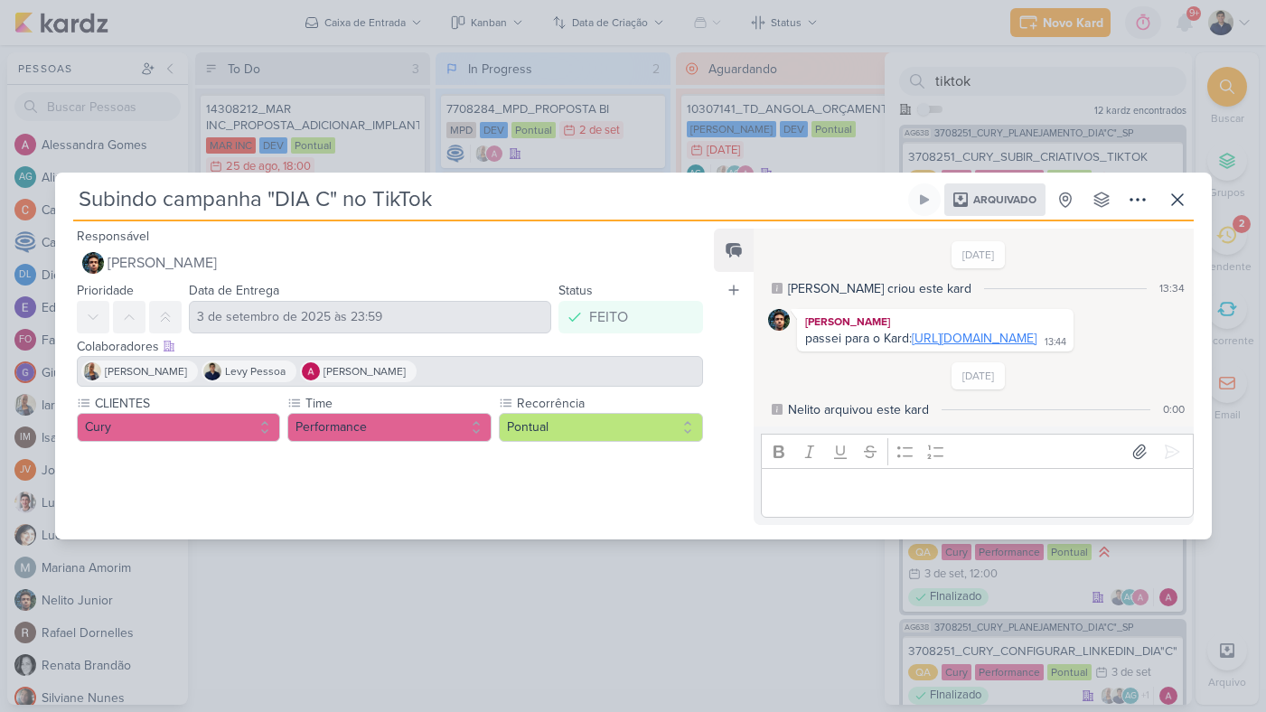  I want to click on img: Levy Pessoa, so click(212, 371).